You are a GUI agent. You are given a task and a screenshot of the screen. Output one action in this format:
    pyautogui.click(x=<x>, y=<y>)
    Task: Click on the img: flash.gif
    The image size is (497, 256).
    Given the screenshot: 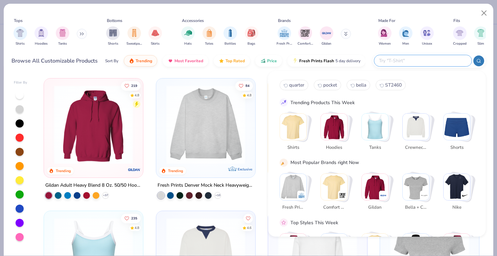 What is the action you would take?
    pyautogui.click(x=295, y=61)
    